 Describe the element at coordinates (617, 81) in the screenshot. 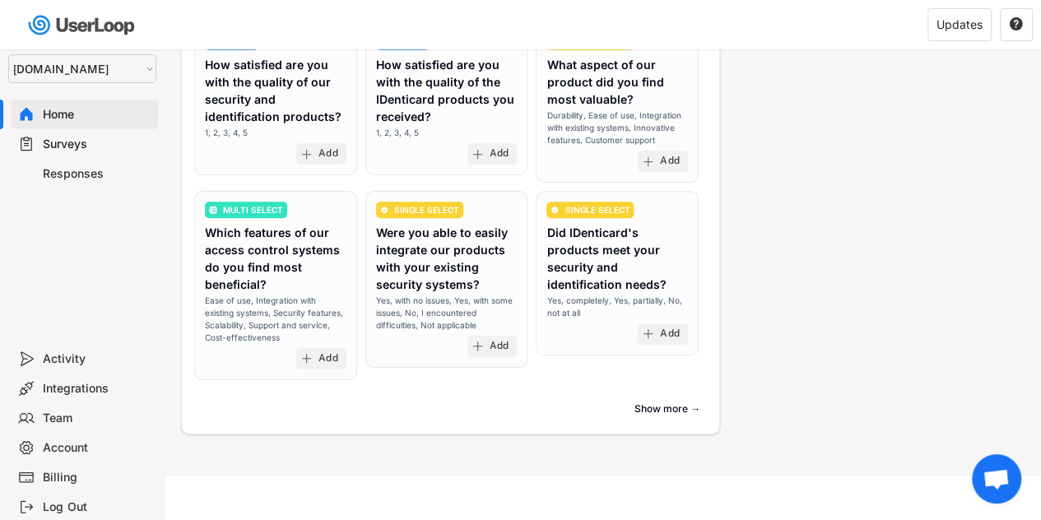

I see `div: What aspect of our product did you find most valuable?` at that location.